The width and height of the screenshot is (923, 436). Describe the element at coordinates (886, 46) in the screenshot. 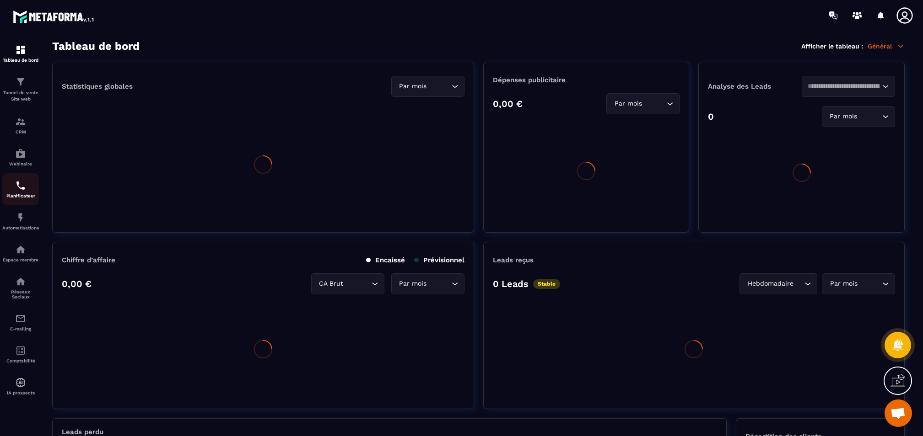

I see `p: Général` at that location.